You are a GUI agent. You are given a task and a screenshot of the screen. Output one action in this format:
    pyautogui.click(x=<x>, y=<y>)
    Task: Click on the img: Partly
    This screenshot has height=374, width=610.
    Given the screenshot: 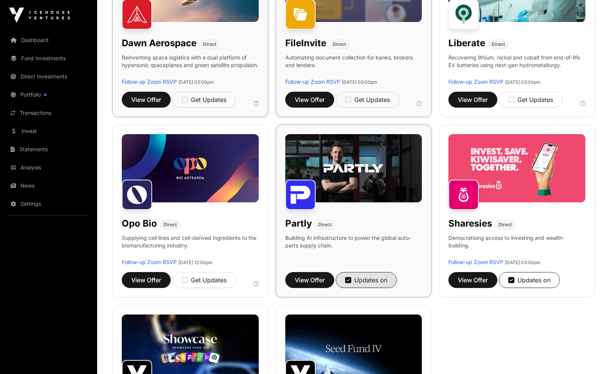 What is the action you would take?
    pyautogui.click(x=300, y=195)
    